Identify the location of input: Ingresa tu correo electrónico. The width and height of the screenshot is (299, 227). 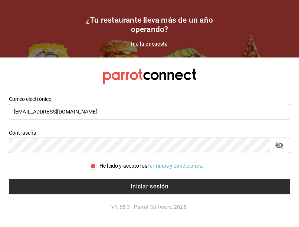
(149, 111).